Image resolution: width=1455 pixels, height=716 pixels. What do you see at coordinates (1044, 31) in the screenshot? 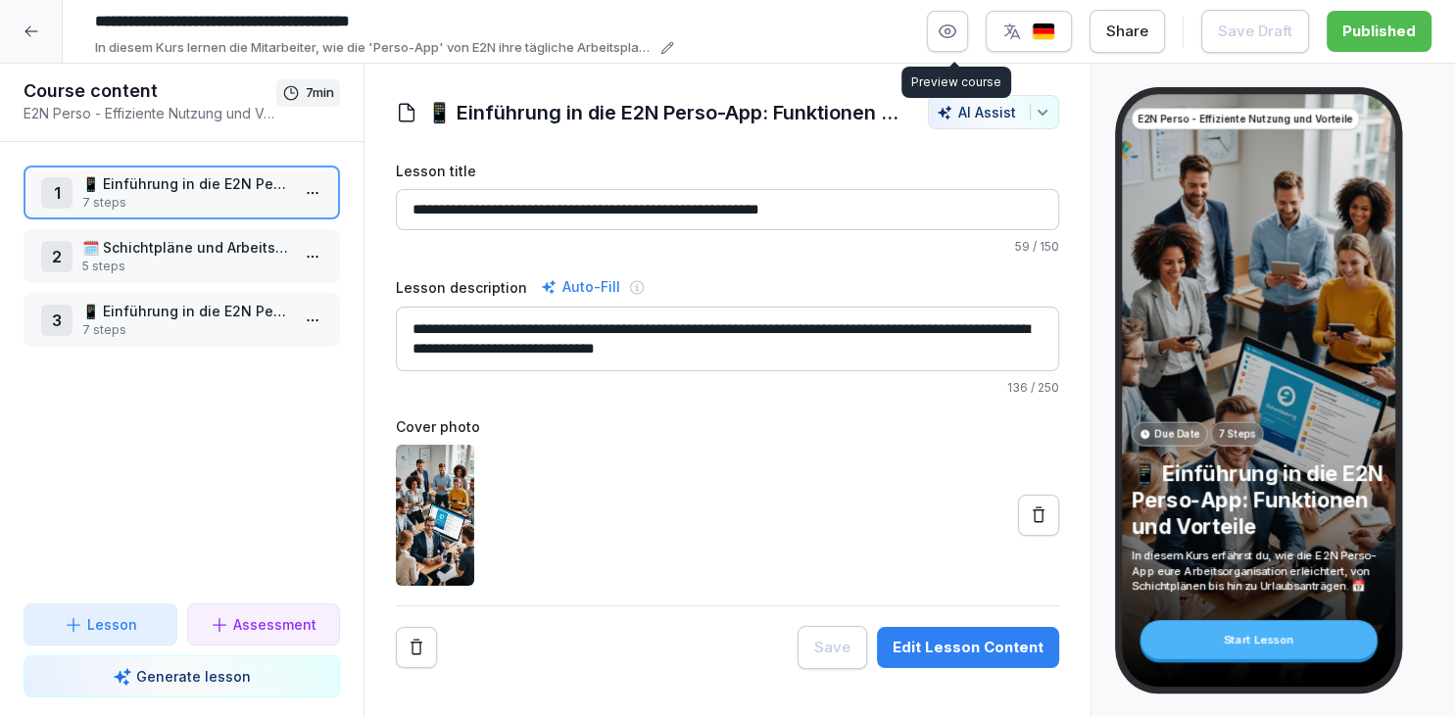
I see `img: de.svg` at bounding box center [1044, 31].